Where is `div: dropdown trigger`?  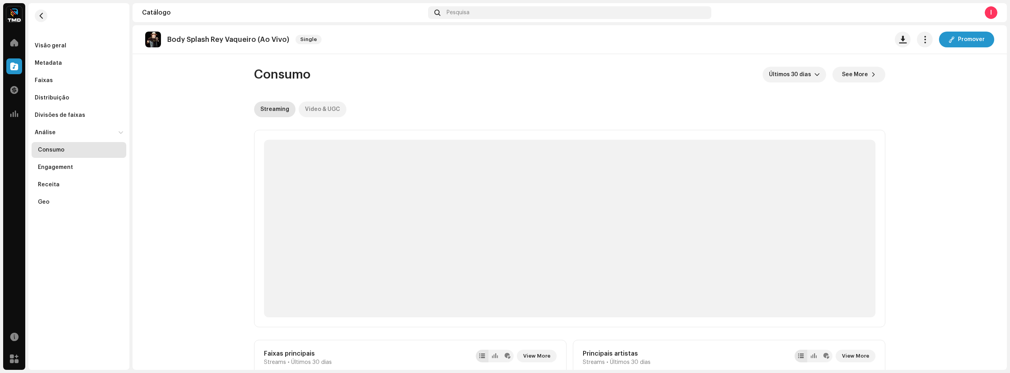 div: dropdown trigger is located at coordinates (817, 75).